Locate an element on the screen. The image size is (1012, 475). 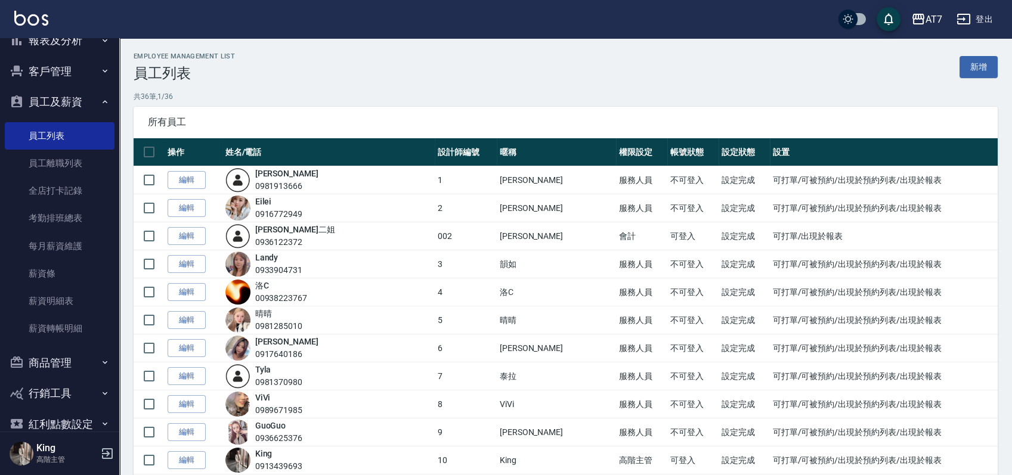
div: 0936625376 is located at coordinates (279, 438).